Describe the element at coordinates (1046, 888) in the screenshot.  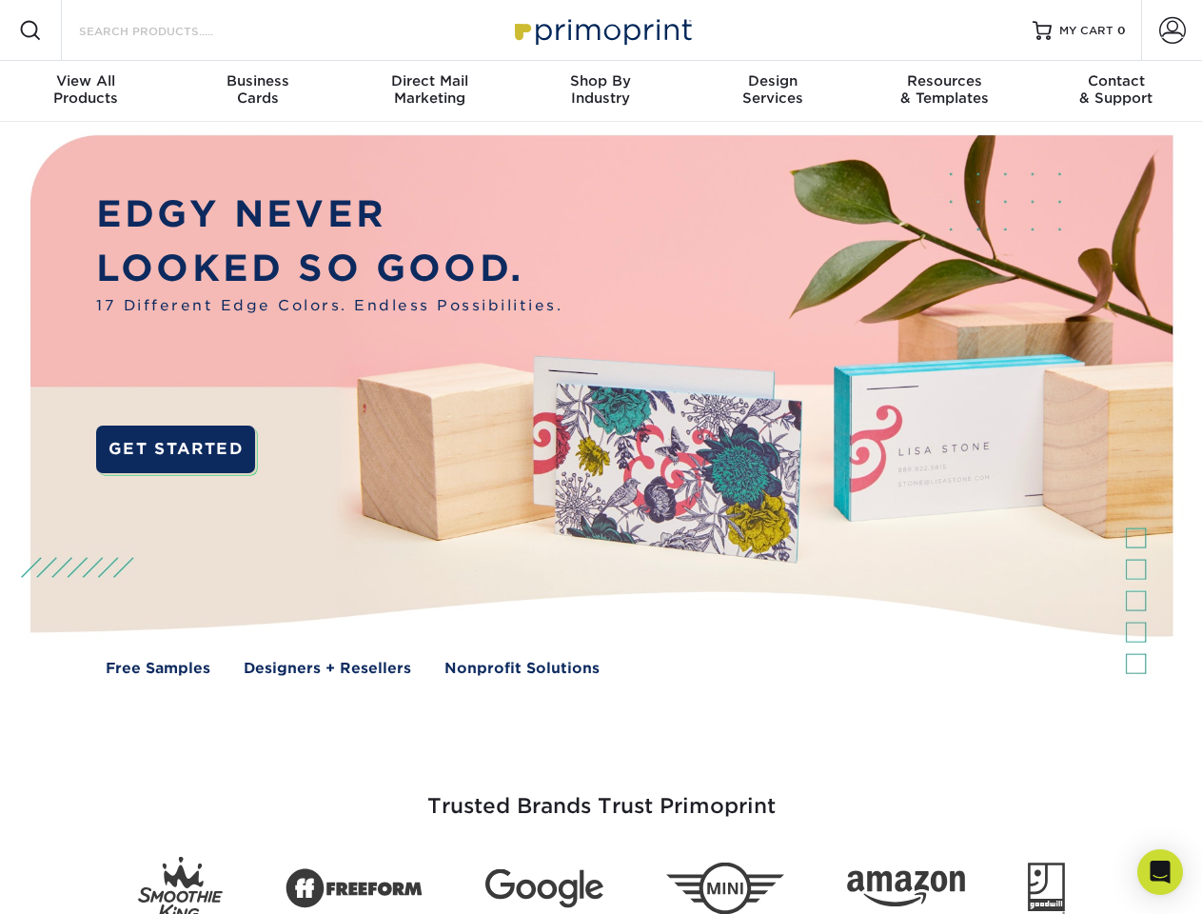
I see `img: Goodwill` at that location.